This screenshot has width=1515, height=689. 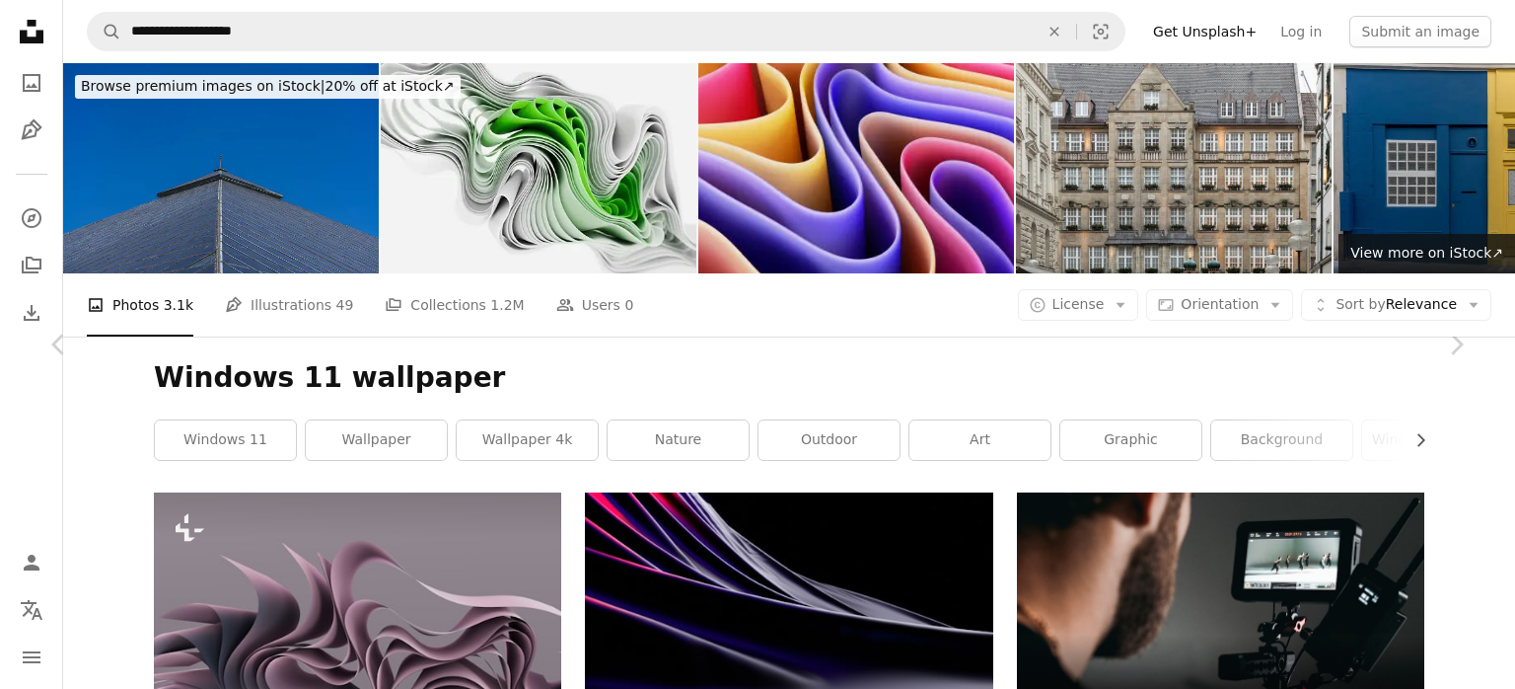 I want to click on a: Collections 1.2M, so click(x=454, y=305).